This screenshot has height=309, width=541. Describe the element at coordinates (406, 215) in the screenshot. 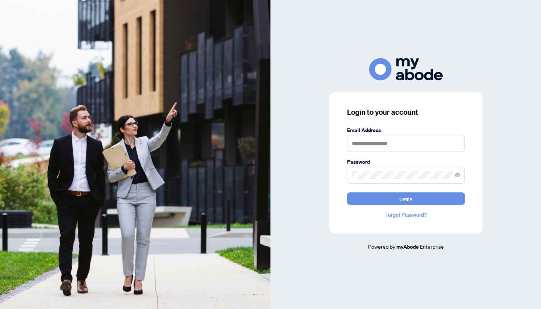

I see `a: Forgot Password?` at that location.